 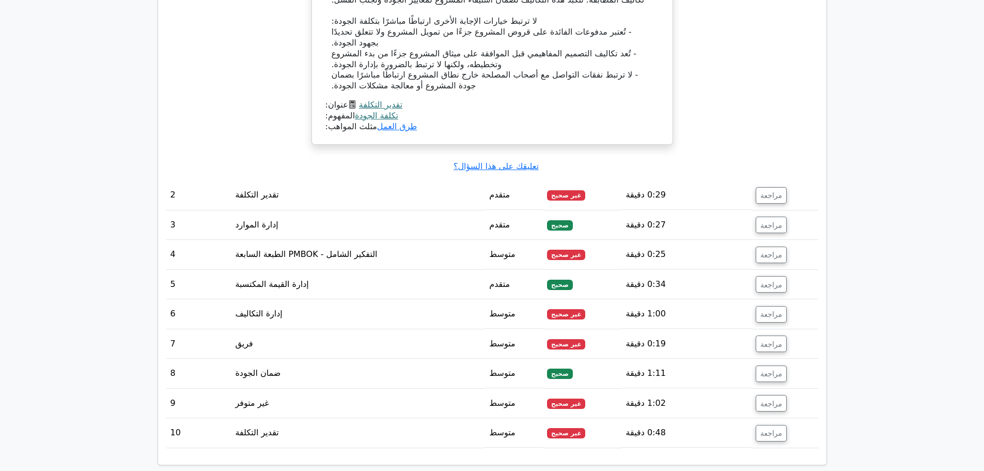 What do you see at coordinates (646, 313) in the screenshot?
I see `font: 1:00 دقيقة` at bounding box center [646, 313].